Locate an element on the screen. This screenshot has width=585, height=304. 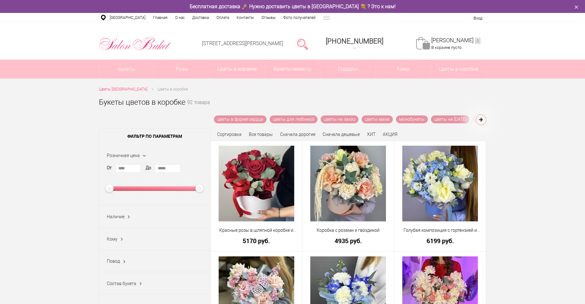
a: Отзывы is located at coordinates (268, 18).